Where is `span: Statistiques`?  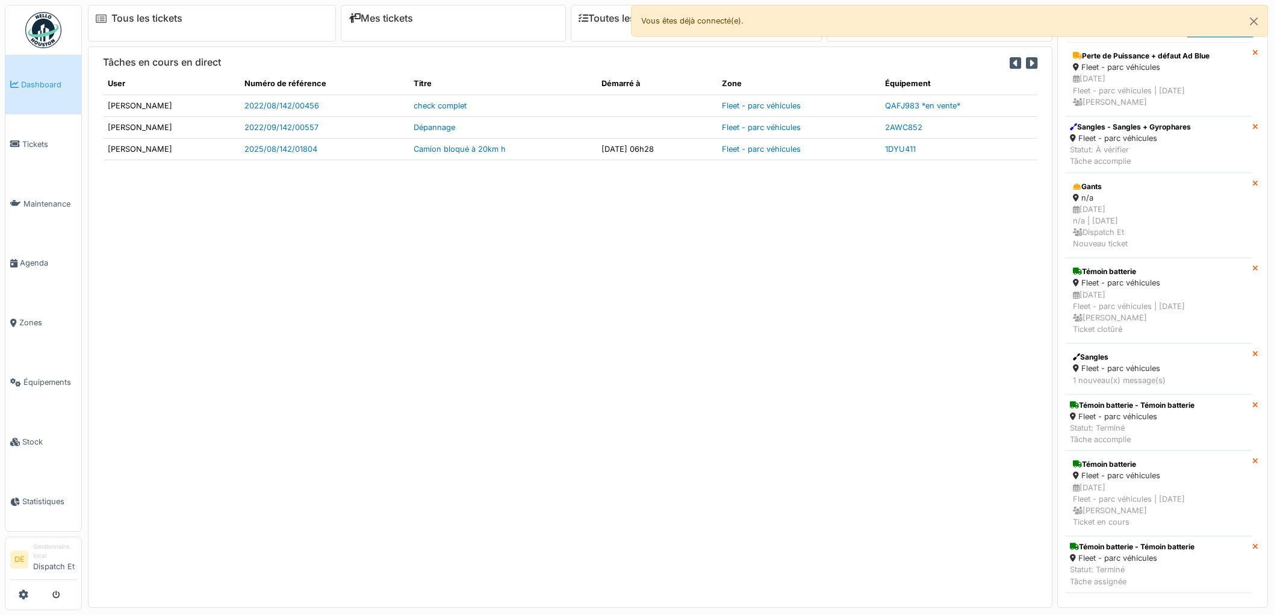 span: Statistiques is located at coordinates (49, 501).